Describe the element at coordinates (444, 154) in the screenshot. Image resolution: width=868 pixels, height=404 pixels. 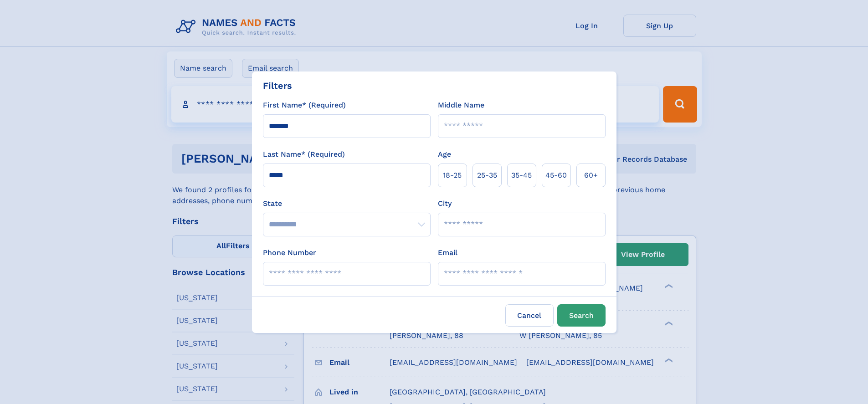
I see `label: Age` at that location.